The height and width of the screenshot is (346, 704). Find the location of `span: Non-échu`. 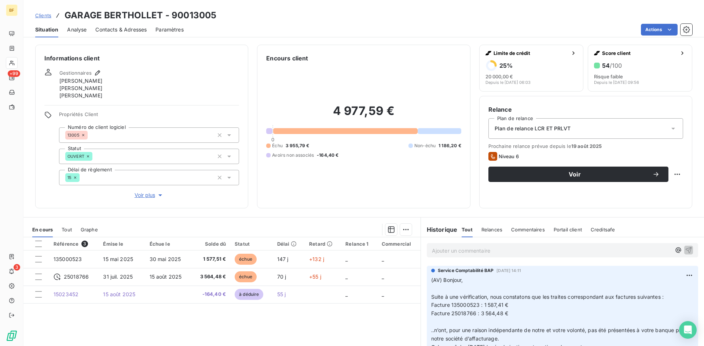

span: Non-échu is located at coordinates (425, 146).